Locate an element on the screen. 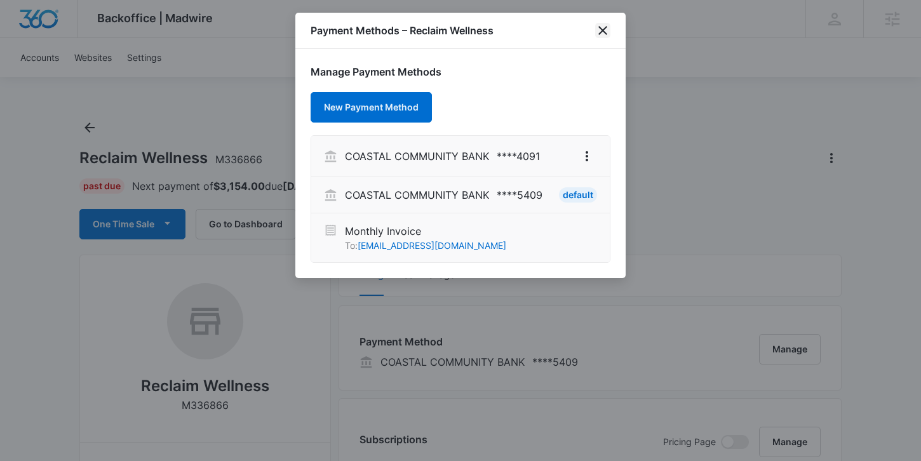  img: tab_domain_overview_orange.svg is located at coordinates (39, 79).